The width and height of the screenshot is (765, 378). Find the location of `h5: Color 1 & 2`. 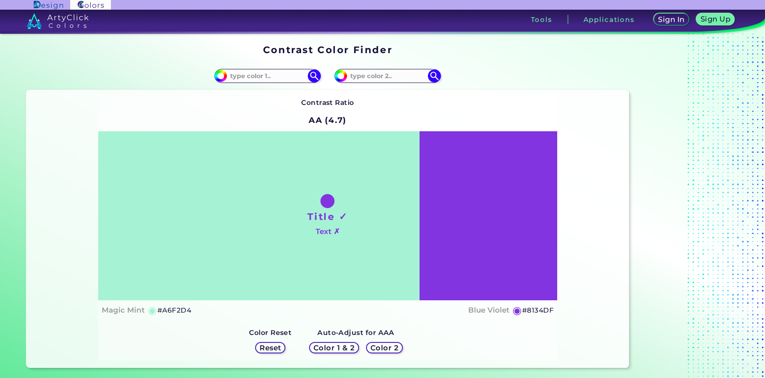

h5: Color 1 & 2 is located at coordinates (334, 347).